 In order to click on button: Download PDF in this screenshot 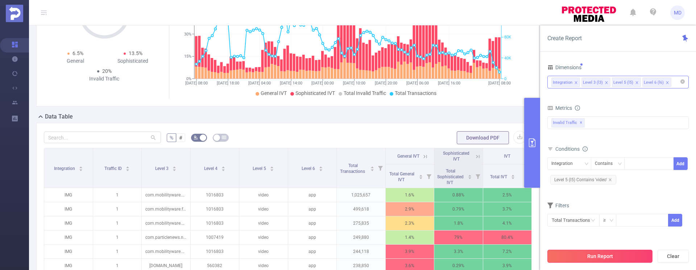, I will do `click(483, 138)`.